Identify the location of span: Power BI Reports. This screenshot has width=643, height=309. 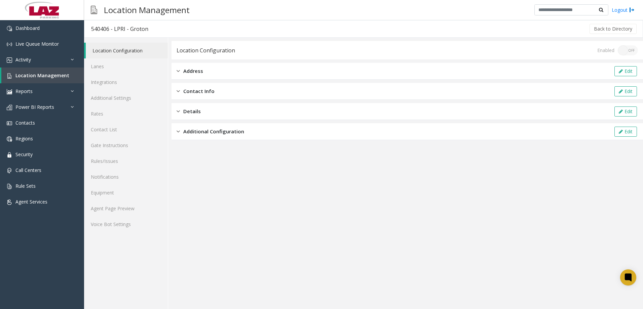
(35, 107).